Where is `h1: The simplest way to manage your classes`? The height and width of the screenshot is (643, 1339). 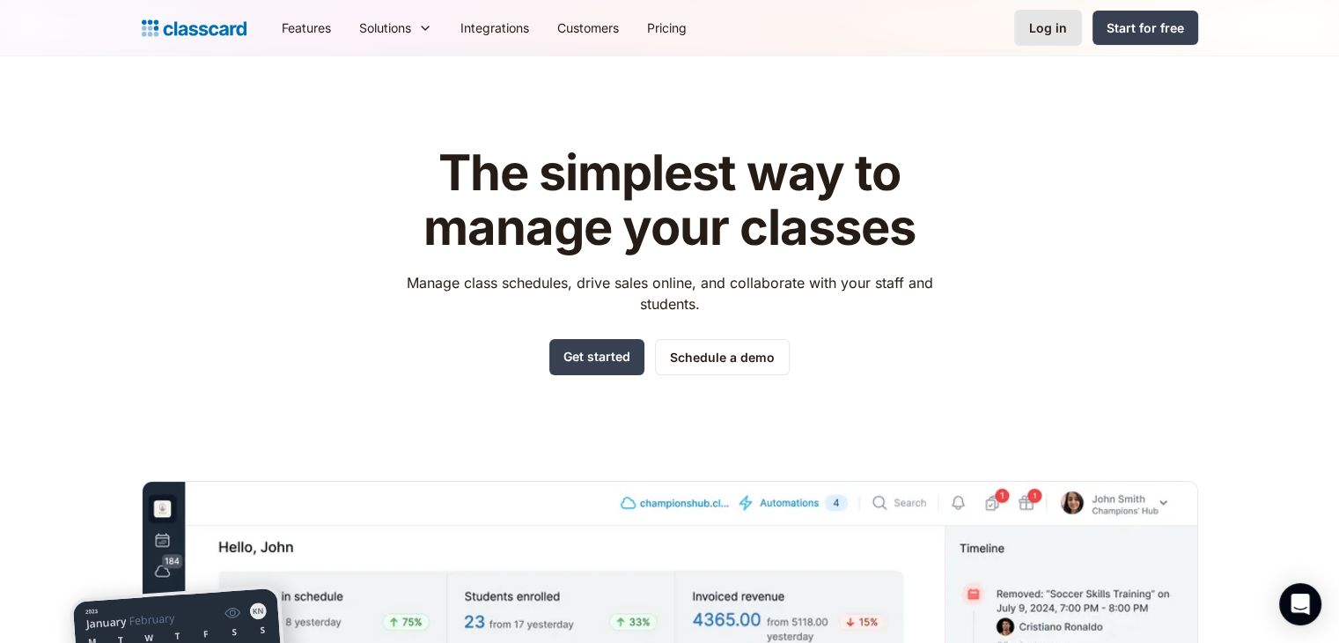 h1: The simplest way to manage your classes is located at coordinates (669, 200).